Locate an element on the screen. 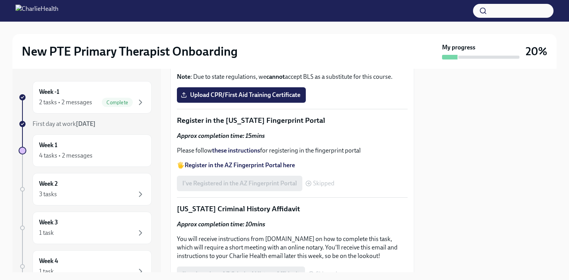 The height and width of the screenshot is (280, 569). h6: Week 1 is located at coordinates (48, 145).